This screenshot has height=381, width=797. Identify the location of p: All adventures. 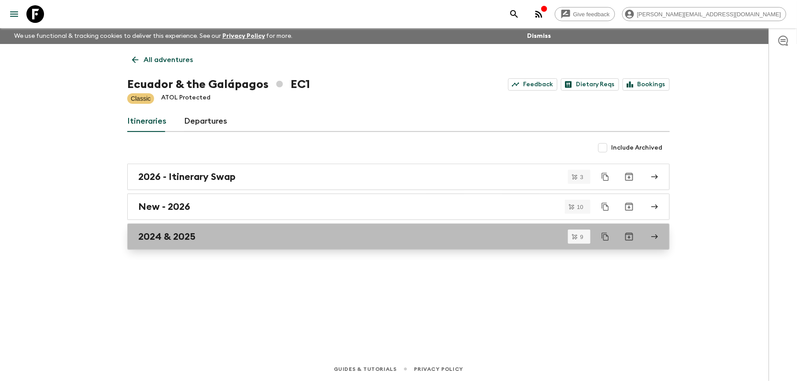
(168, 60).